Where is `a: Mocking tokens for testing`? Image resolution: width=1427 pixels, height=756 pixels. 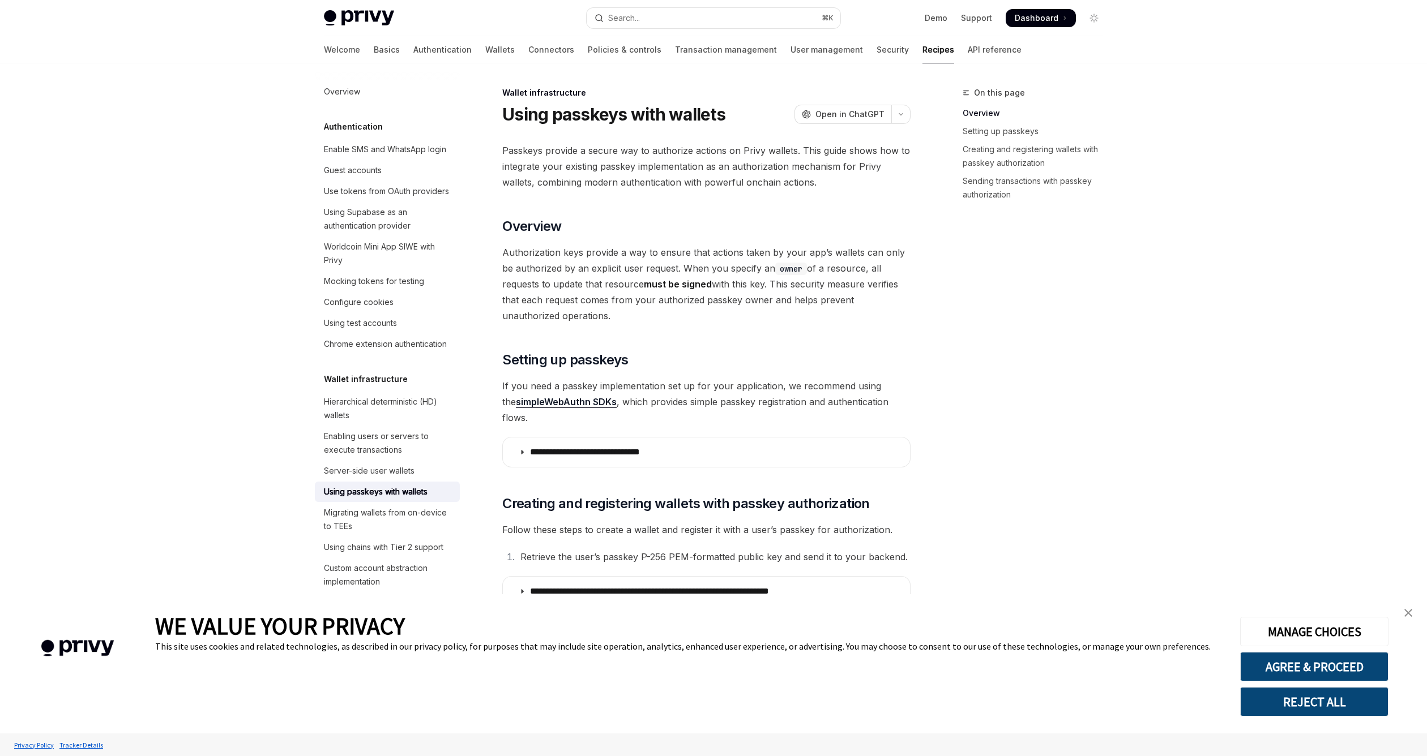 a: Mocking tokens for testing is located at coordinates (387, 281).